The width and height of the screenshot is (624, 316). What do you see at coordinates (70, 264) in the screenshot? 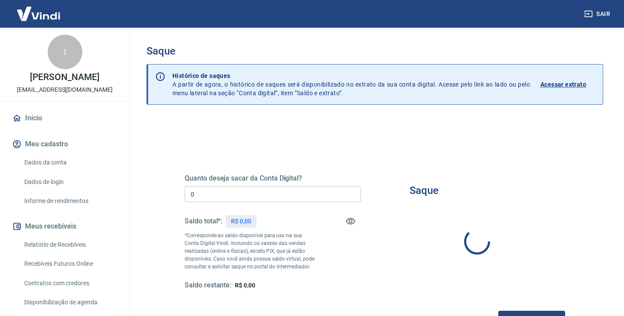
I see `a: Recebíveis Futuros Online` at bounding box center [70, 264].